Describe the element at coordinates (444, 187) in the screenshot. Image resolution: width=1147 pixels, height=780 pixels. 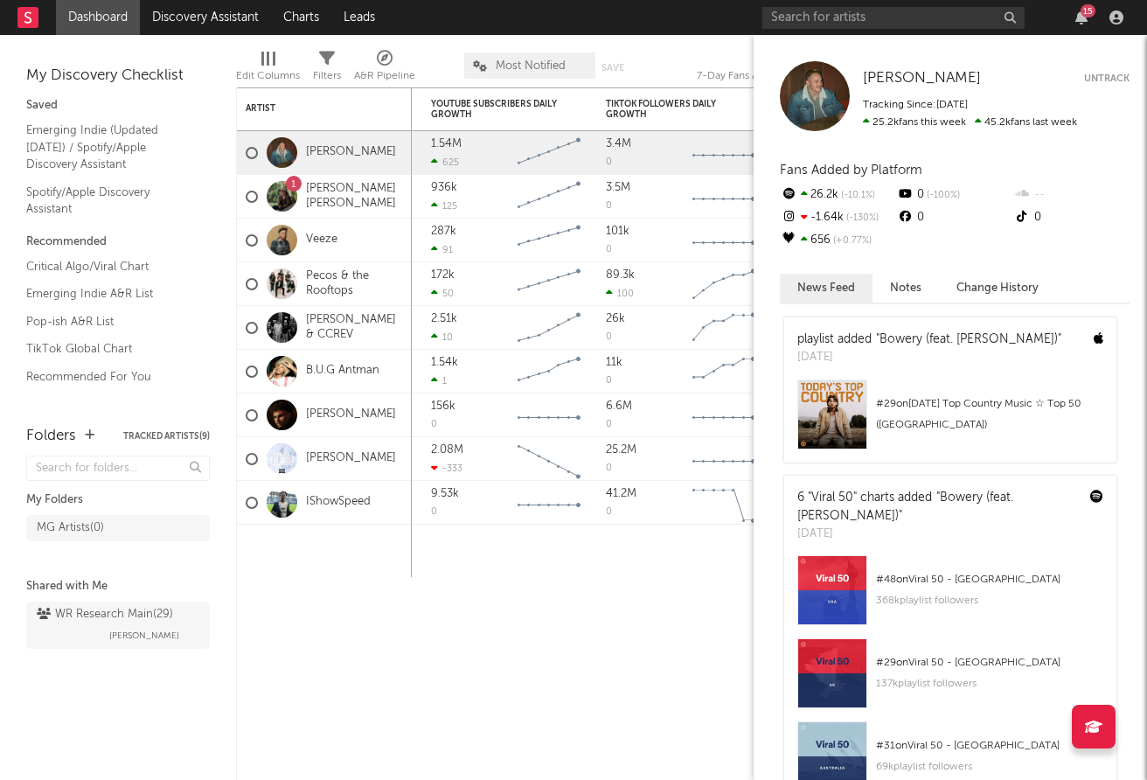
I see `div: 936k` at that location.